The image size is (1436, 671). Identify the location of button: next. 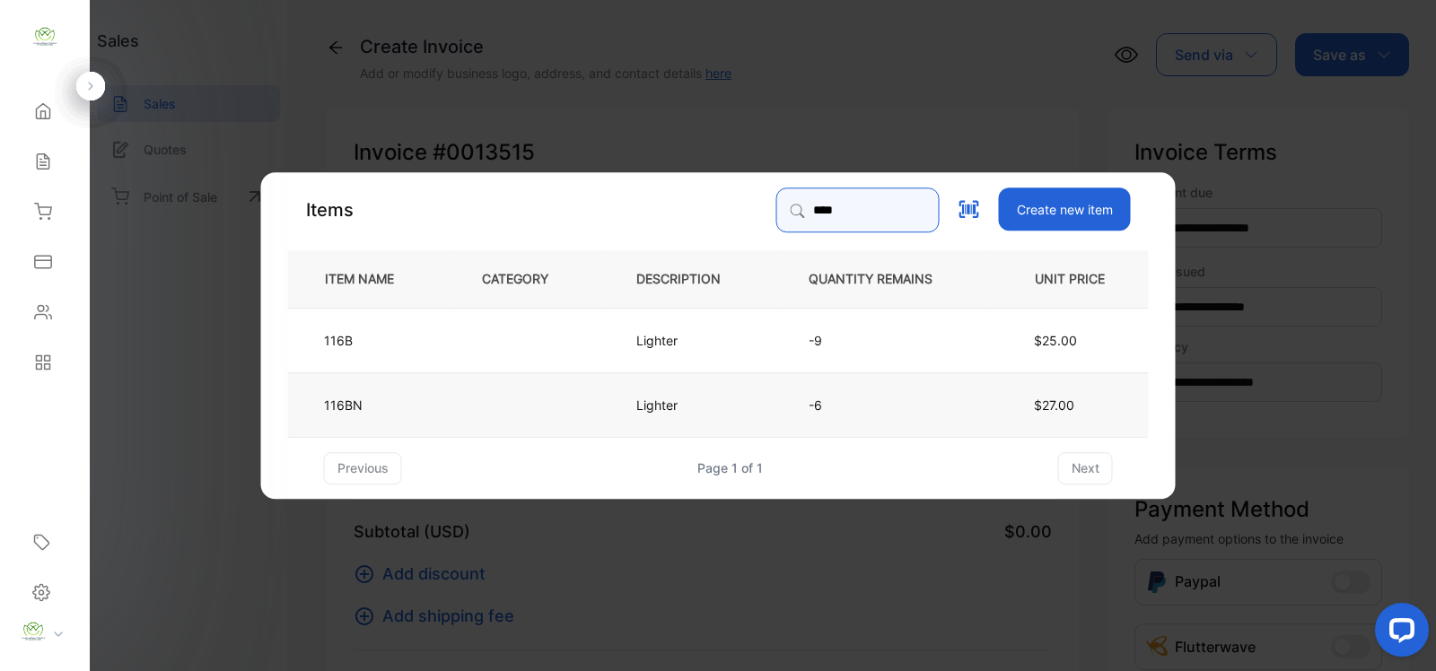
(1085, 468).